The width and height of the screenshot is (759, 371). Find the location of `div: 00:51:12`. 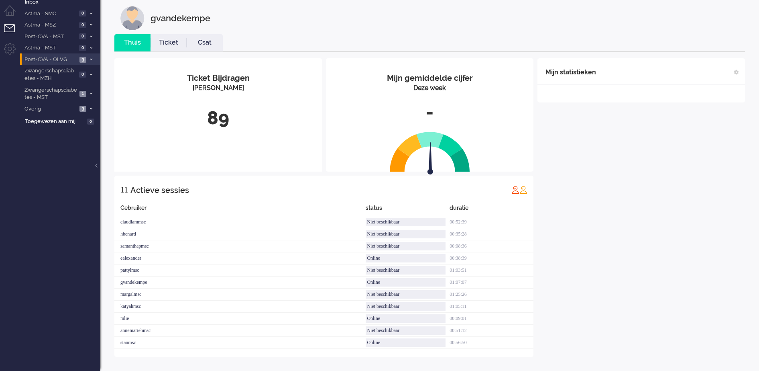

div: 00:51:12 is located at coordinates (491, 330).